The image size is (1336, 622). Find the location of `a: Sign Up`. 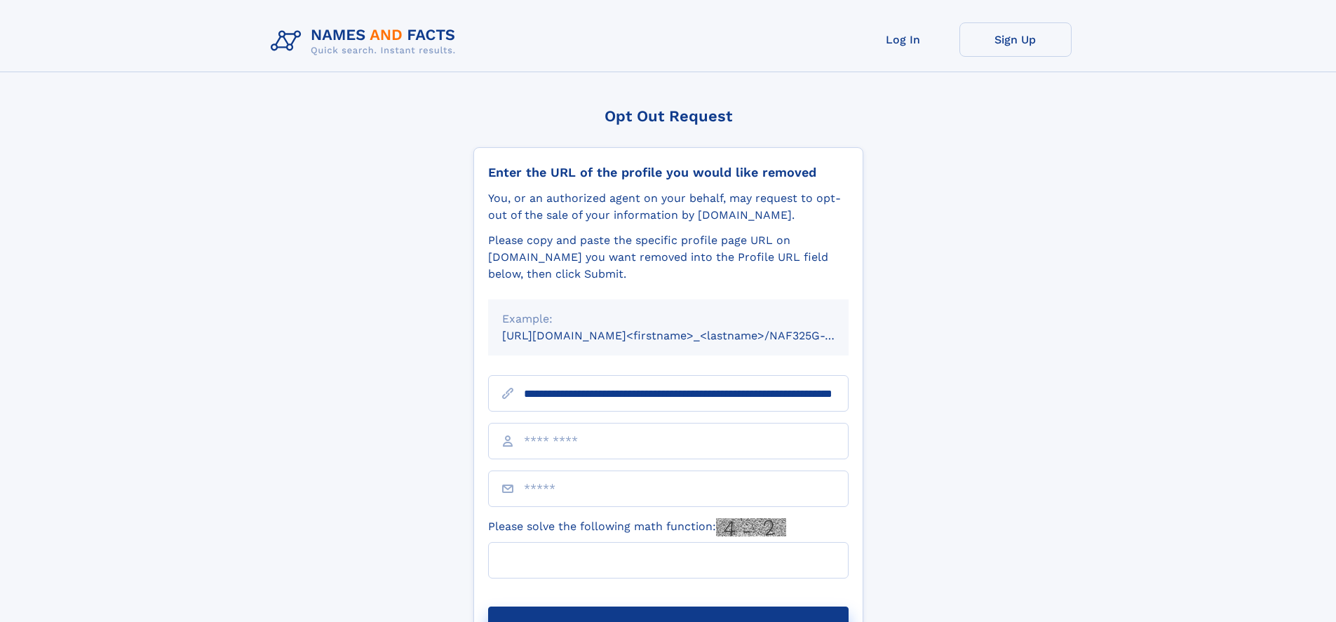

a: Sign Up is located at coordinates (1016, 39).